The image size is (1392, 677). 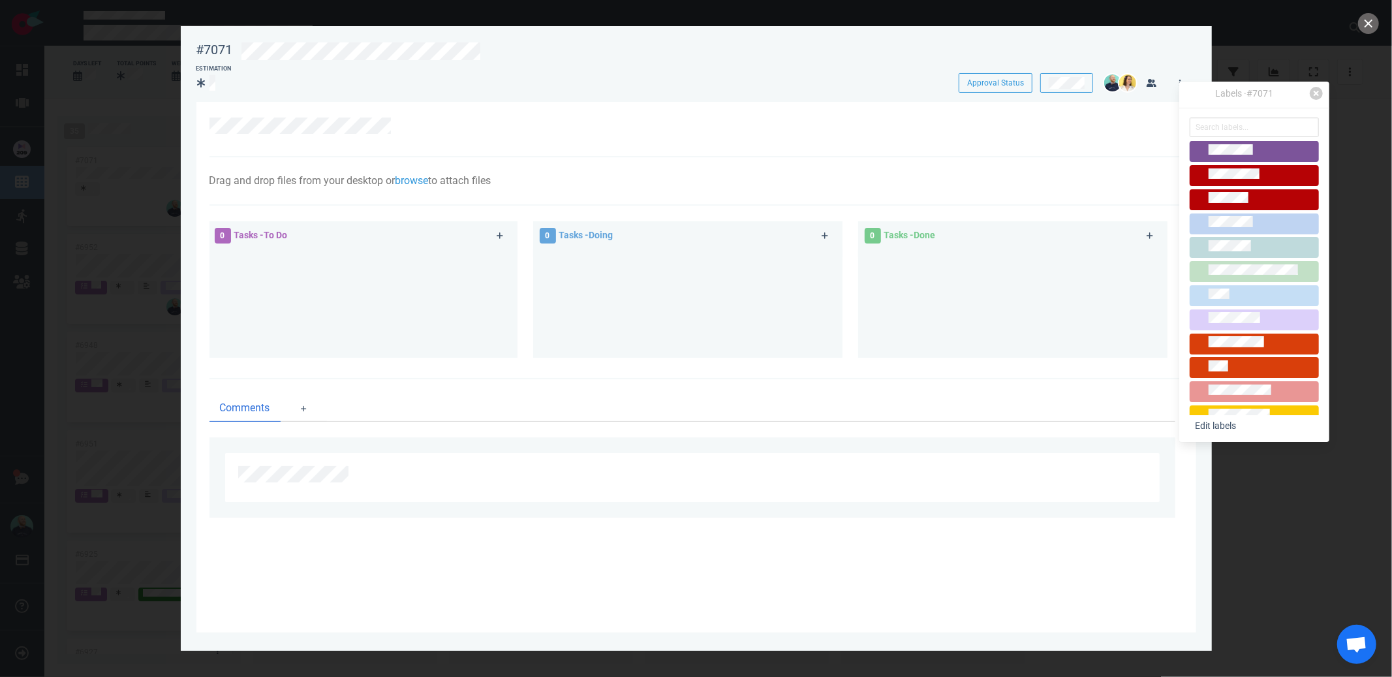 I want to click on a: Edit labels, so click(x=1255, y=426).